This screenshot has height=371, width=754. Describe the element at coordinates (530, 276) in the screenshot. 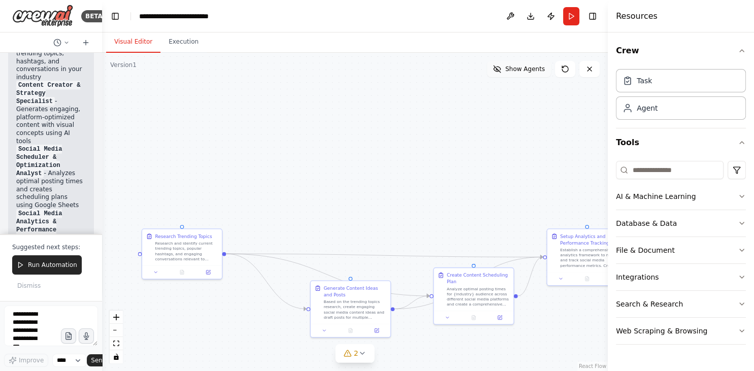

I see `g: Edge from 6912bbaf-1c6c-402a-b0e9-7ea49ca8cf05 to 2441a473-761e-4ae5-ae24-0c03827f1baf` at that location.